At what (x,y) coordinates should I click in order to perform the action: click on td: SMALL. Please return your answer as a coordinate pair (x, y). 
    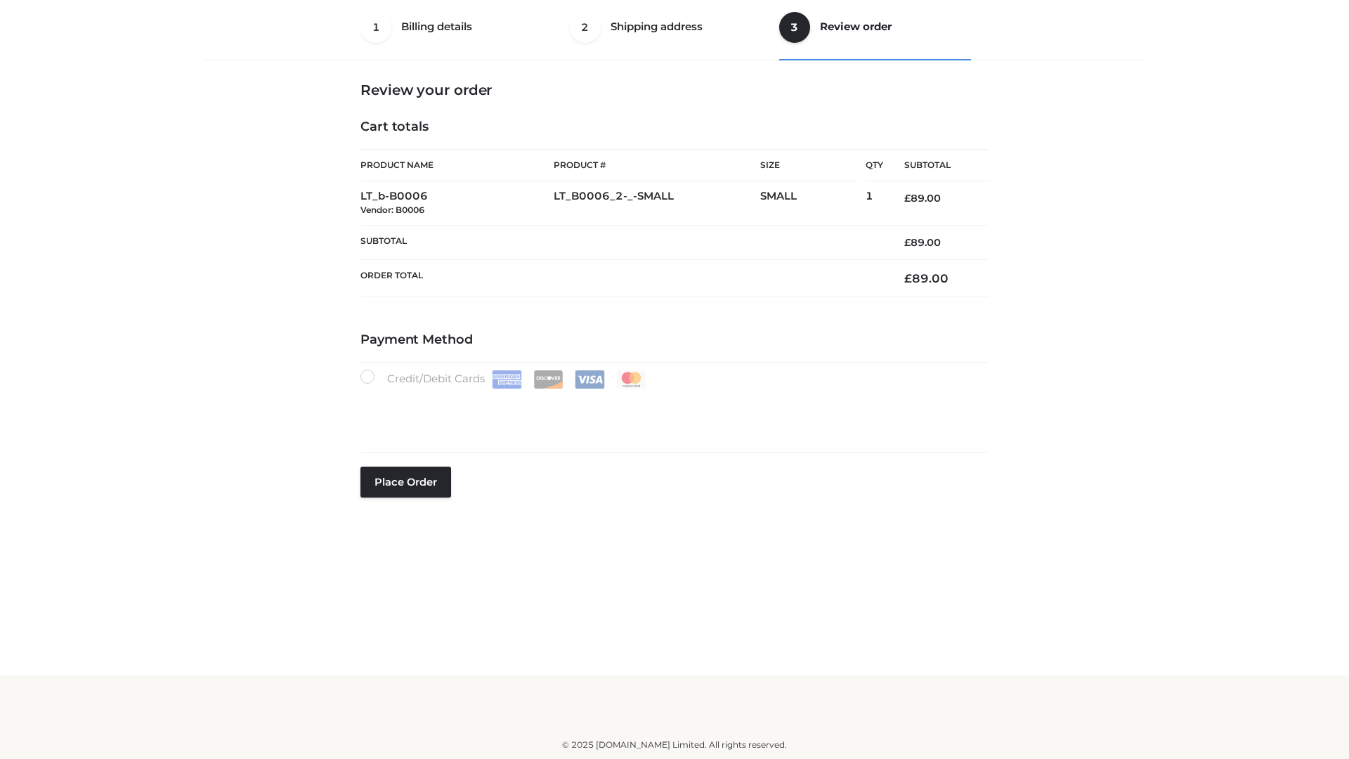
    Looking at the image, I should click on (813, 203).